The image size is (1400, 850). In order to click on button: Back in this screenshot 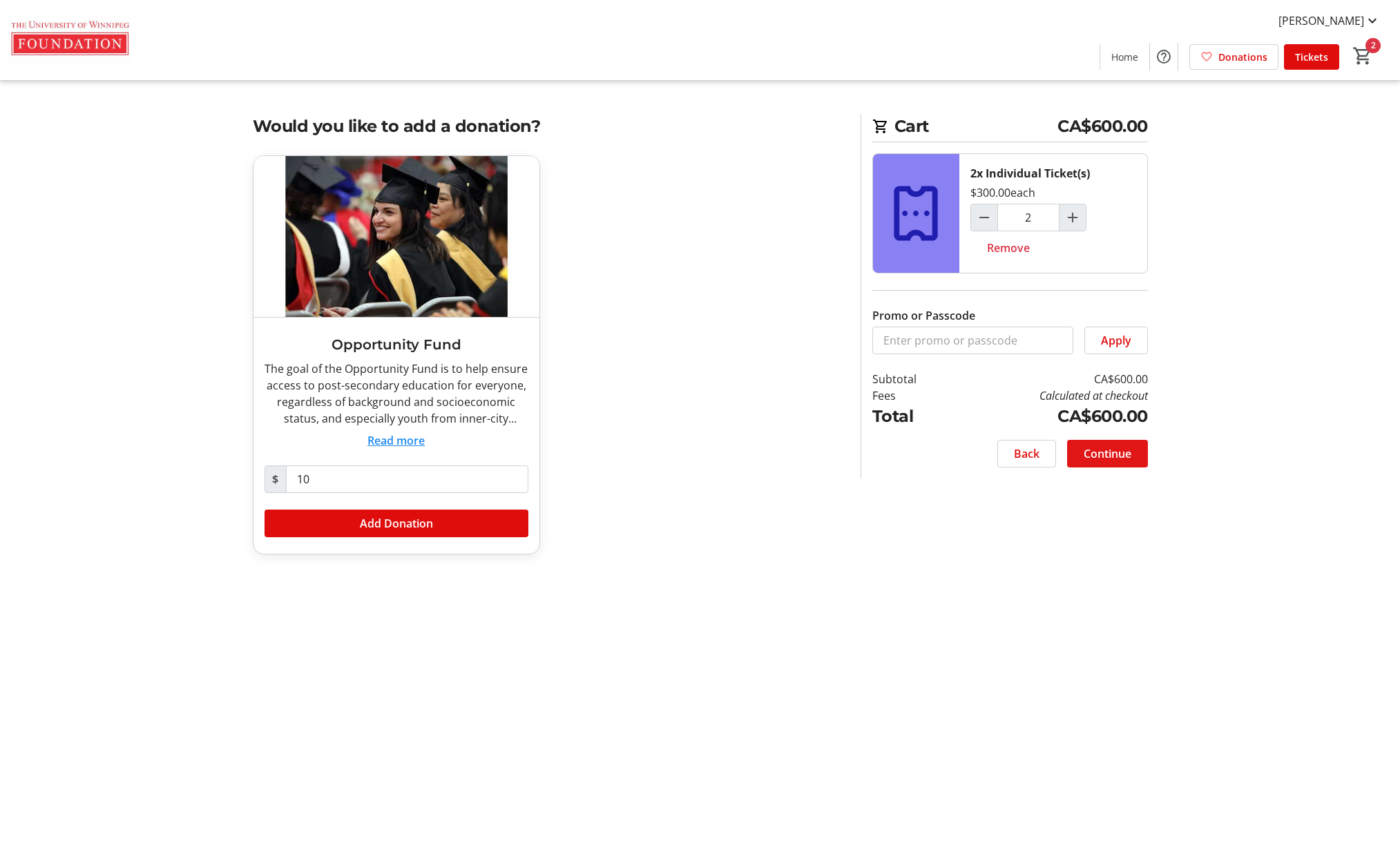, I will do `click(1027, 453)`.